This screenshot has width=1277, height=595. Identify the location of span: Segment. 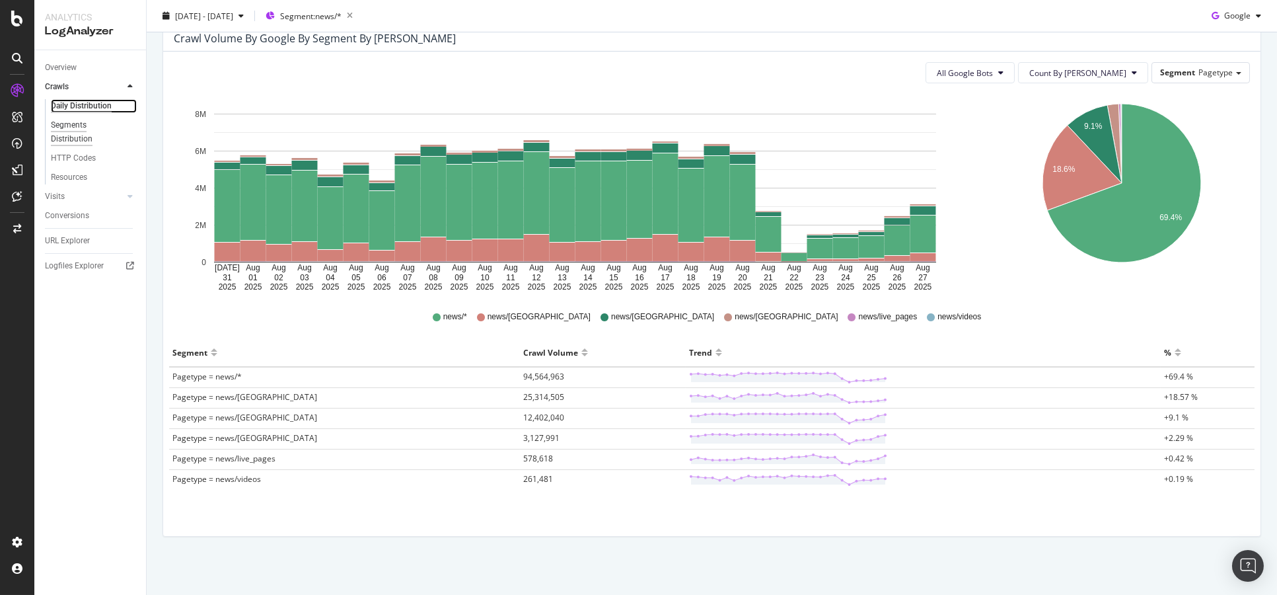
(1178, 72).